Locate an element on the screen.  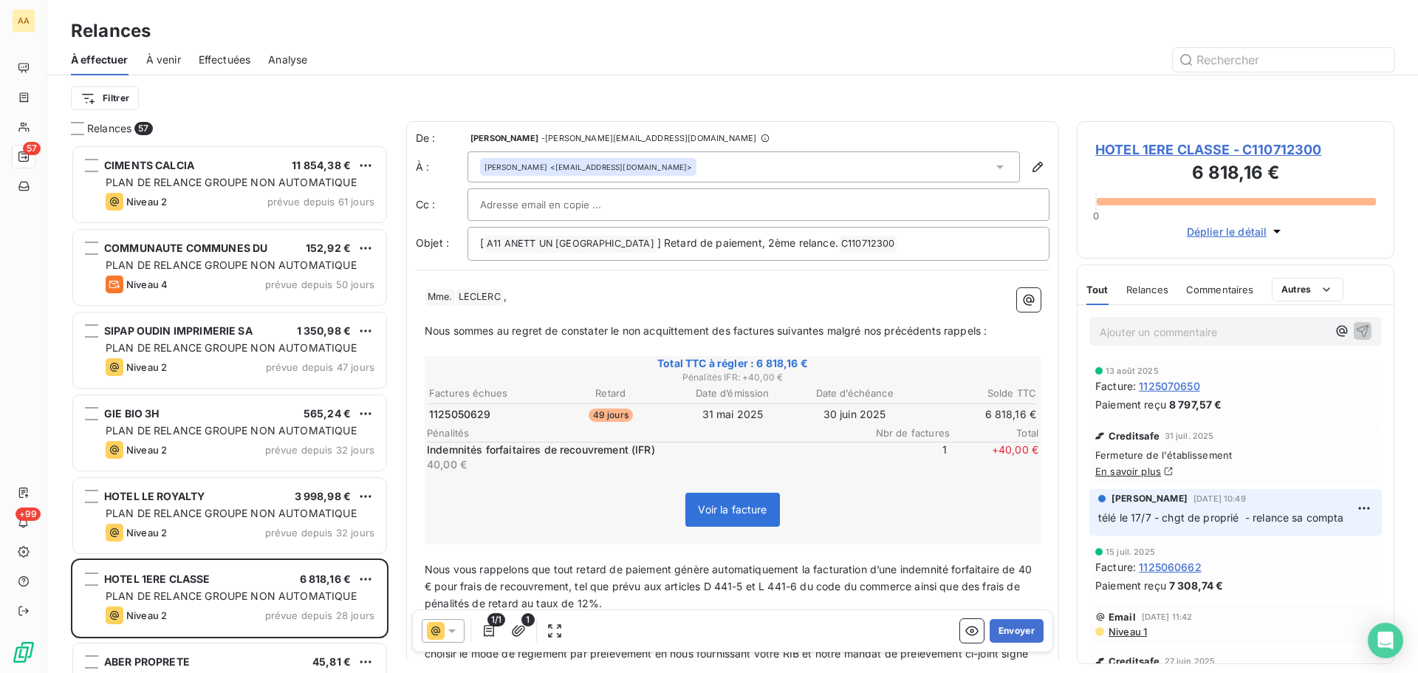
th: Date d’émission is located at coordinates (732, 393).